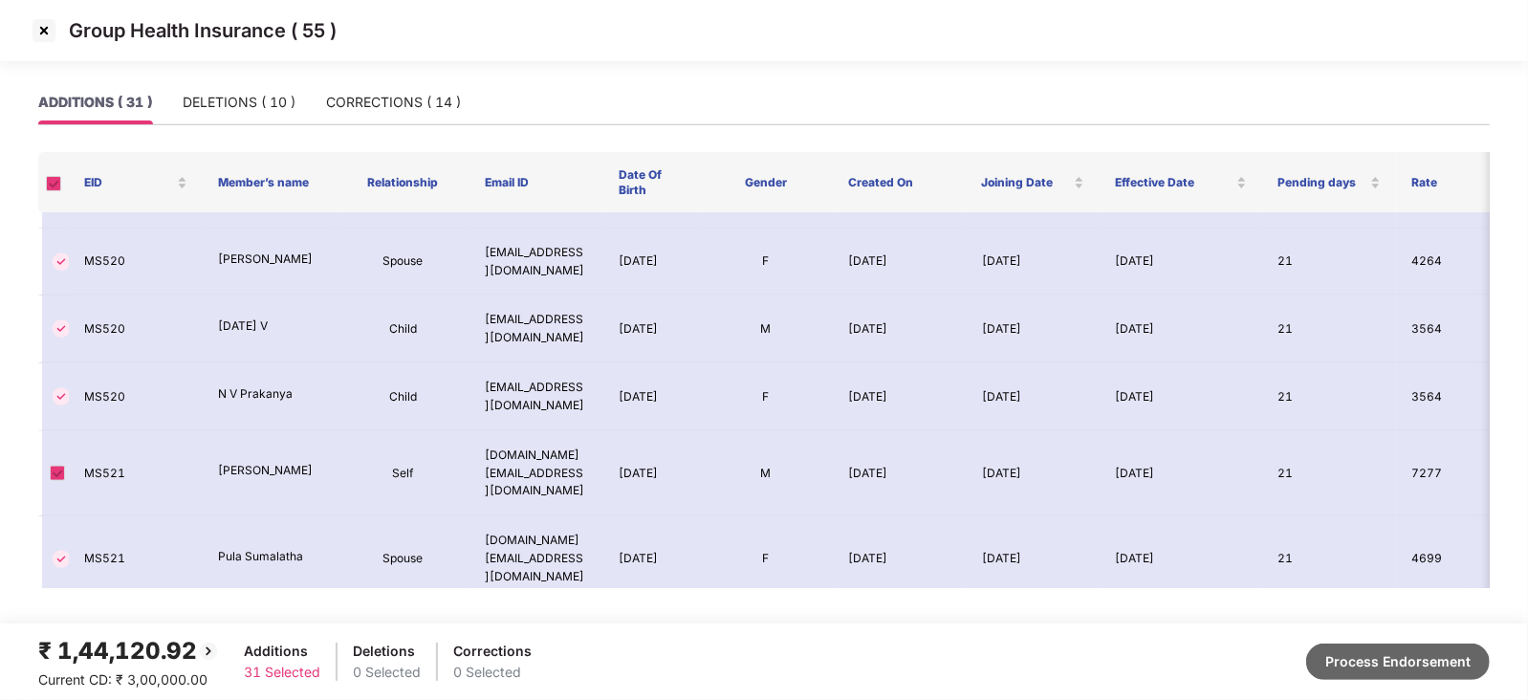 The image size is (1528, 700). Describe the element at coordinates (900, 183) in the screenshot. I see `th: Created On` at that location.